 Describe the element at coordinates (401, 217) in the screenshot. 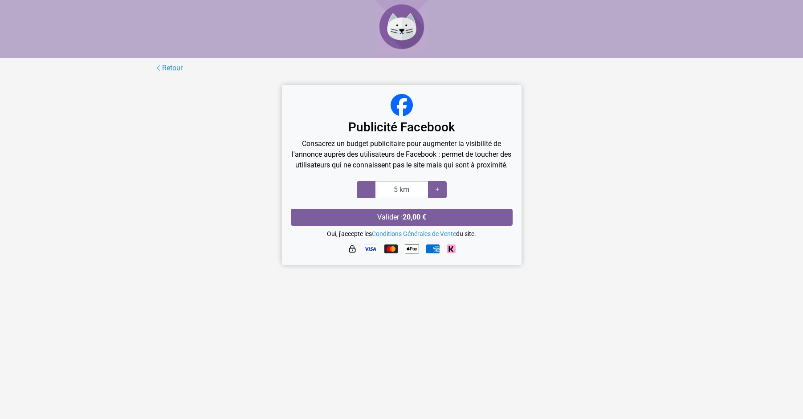

I see `button: Valider ·20,00 €` at that location.